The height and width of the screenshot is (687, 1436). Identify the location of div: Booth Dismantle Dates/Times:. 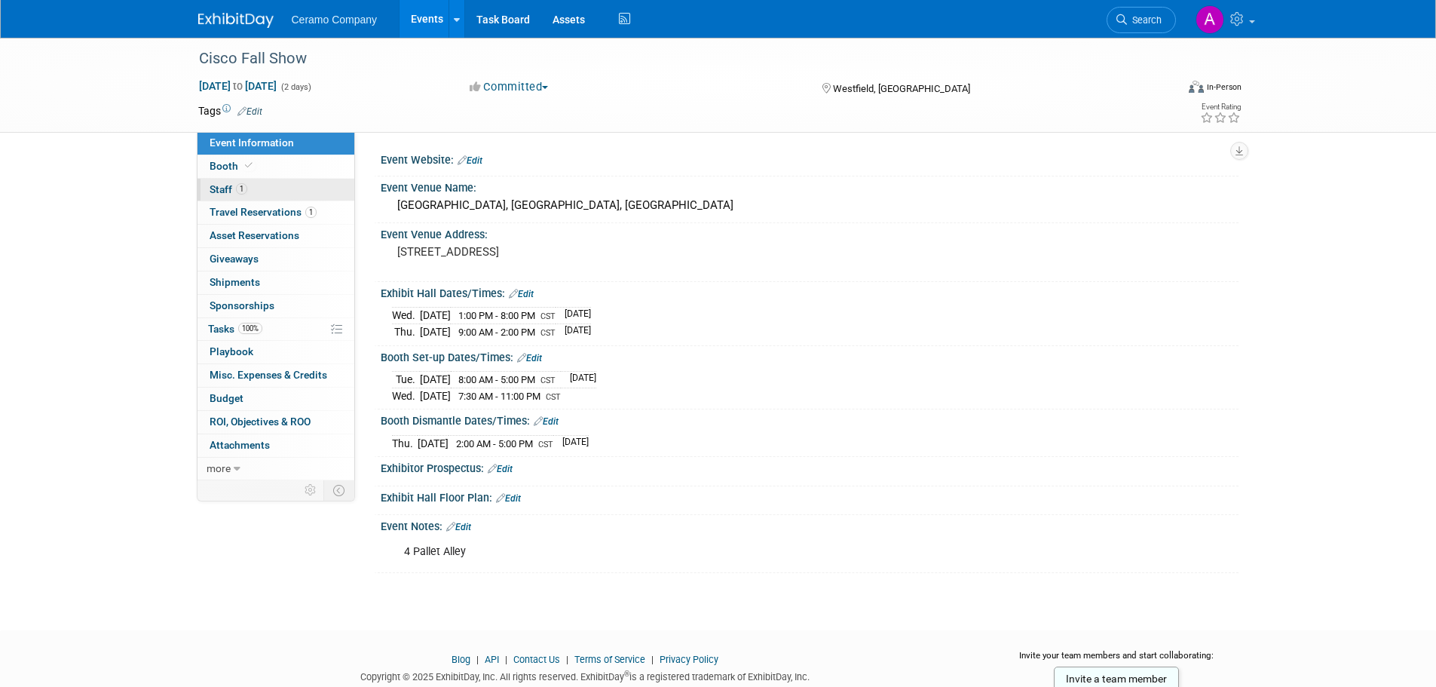
(810, 419).